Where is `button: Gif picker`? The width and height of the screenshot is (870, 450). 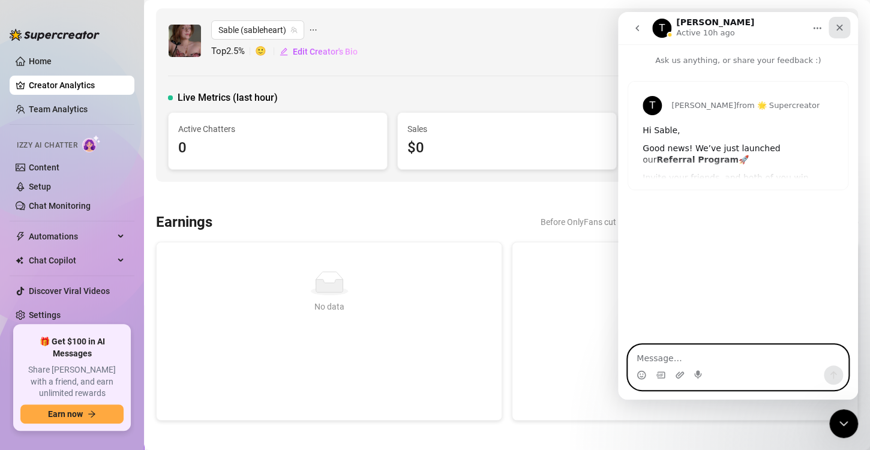 button: Gif picker is located at coordinates (43, 363).